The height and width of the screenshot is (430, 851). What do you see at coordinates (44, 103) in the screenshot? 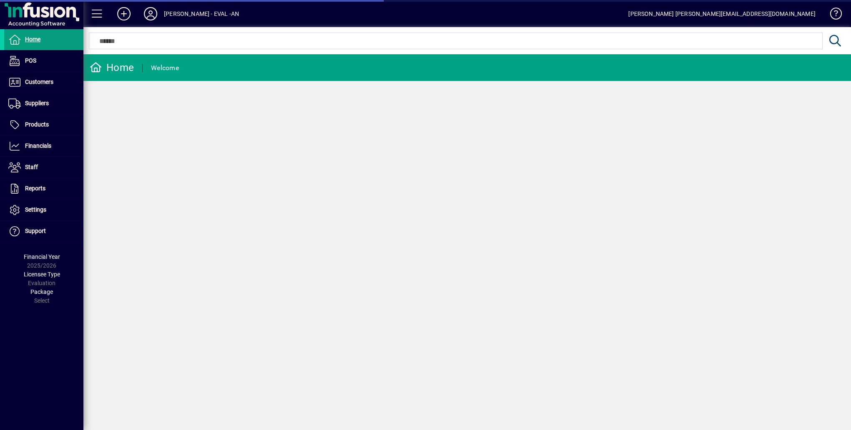
I see `a: Suppliers` at bounding box center [44, 103].